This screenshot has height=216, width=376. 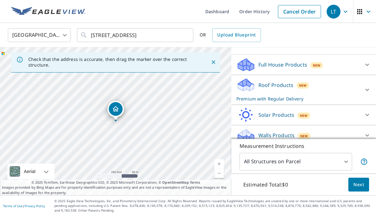 I want to click on div: Roof ProductsNewPremium with Regular Delivery, so click(x=303, y=90).